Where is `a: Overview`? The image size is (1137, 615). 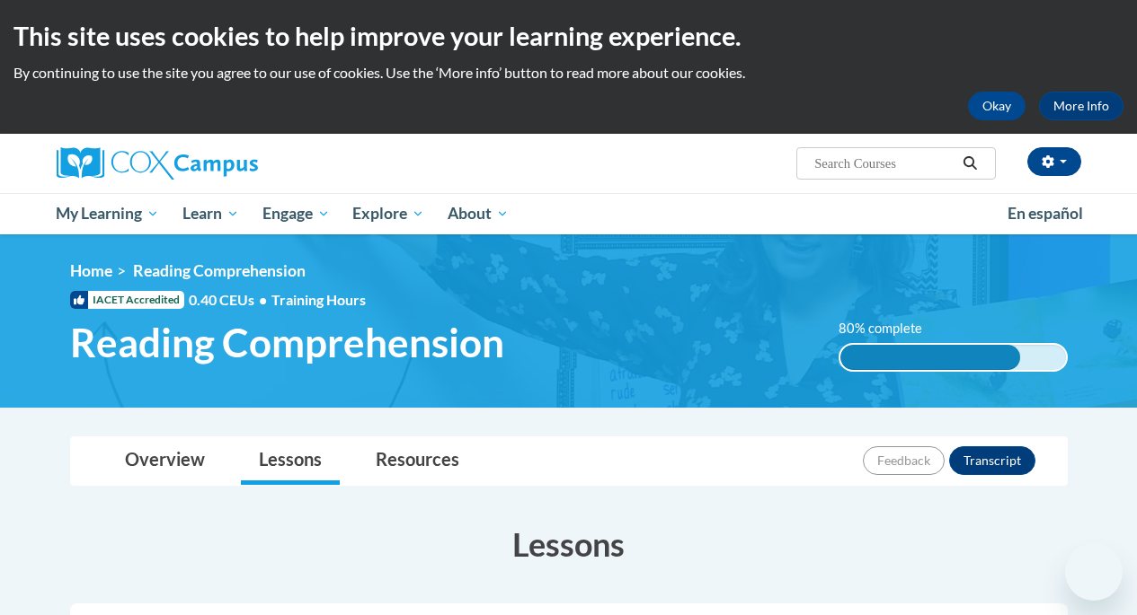 a: Overview is located at coordinates (164, 461).